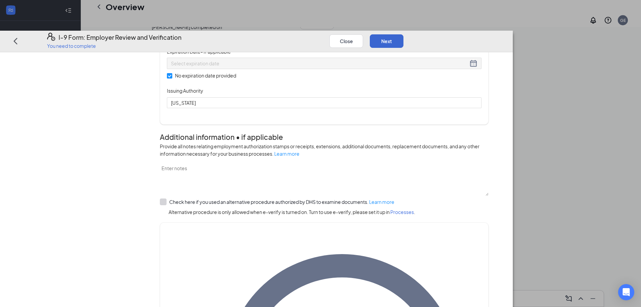 Image resolution: width=641 pixels, height=307 pixels. Describe the element at coordinates (319, 63) in the screenshot. I see `input: Select expiration date` at that location.